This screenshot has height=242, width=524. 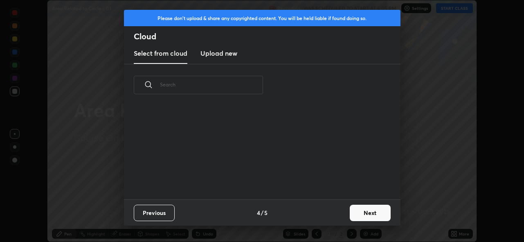 What do you see at coordinates (262, 18) in the screenshot?
I see `div: Please don't upload & share any copyrighted content. You will be held liable if found doing so.` at bounding box center [262, 18].